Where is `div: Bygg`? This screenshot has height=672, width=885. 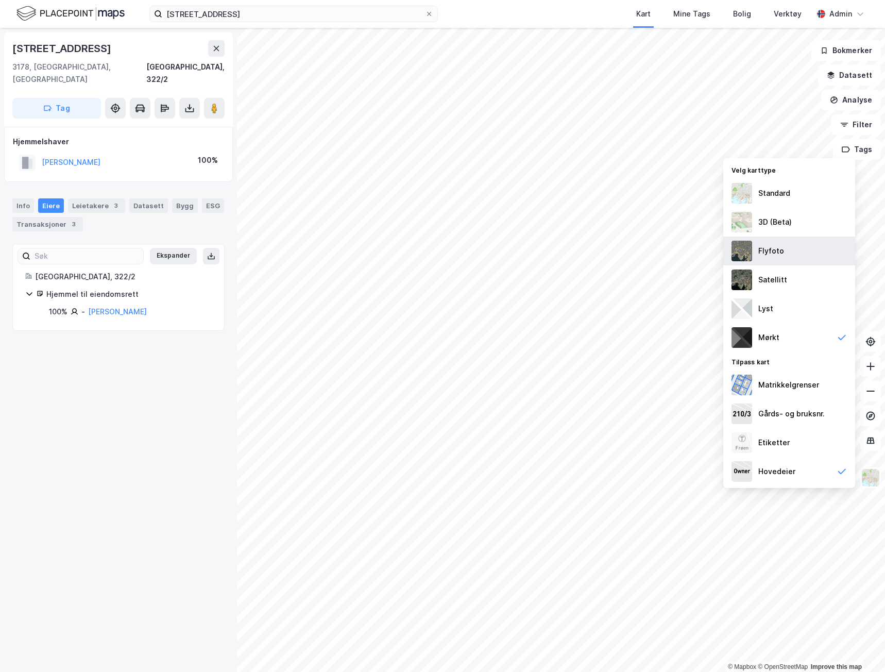 div: Bygg is located at coordinates (185, 205).